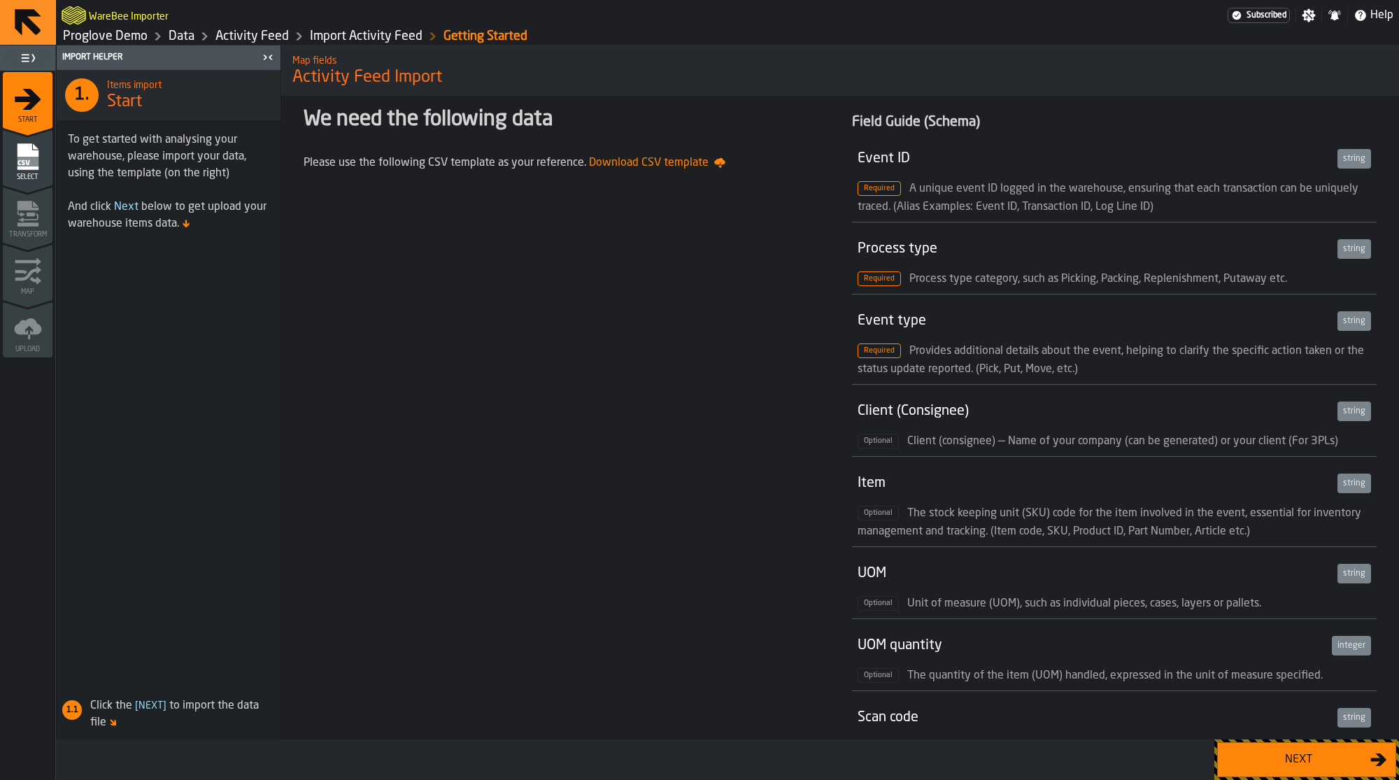 The image size is (1399, 780). Describe the element at coordinates (27, 329) in the screenshot. I see `li: menu Upload` at that location.